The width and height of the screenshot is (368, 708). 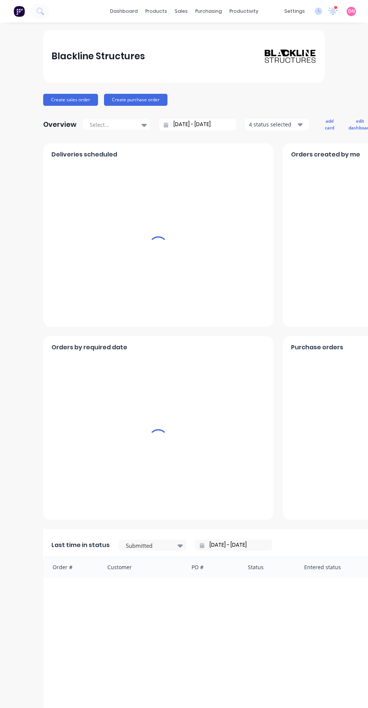 What do you see at coordinates (236, 545) in the screenshot?
I see `input: Filter by date` at bounding box center [236, 545].